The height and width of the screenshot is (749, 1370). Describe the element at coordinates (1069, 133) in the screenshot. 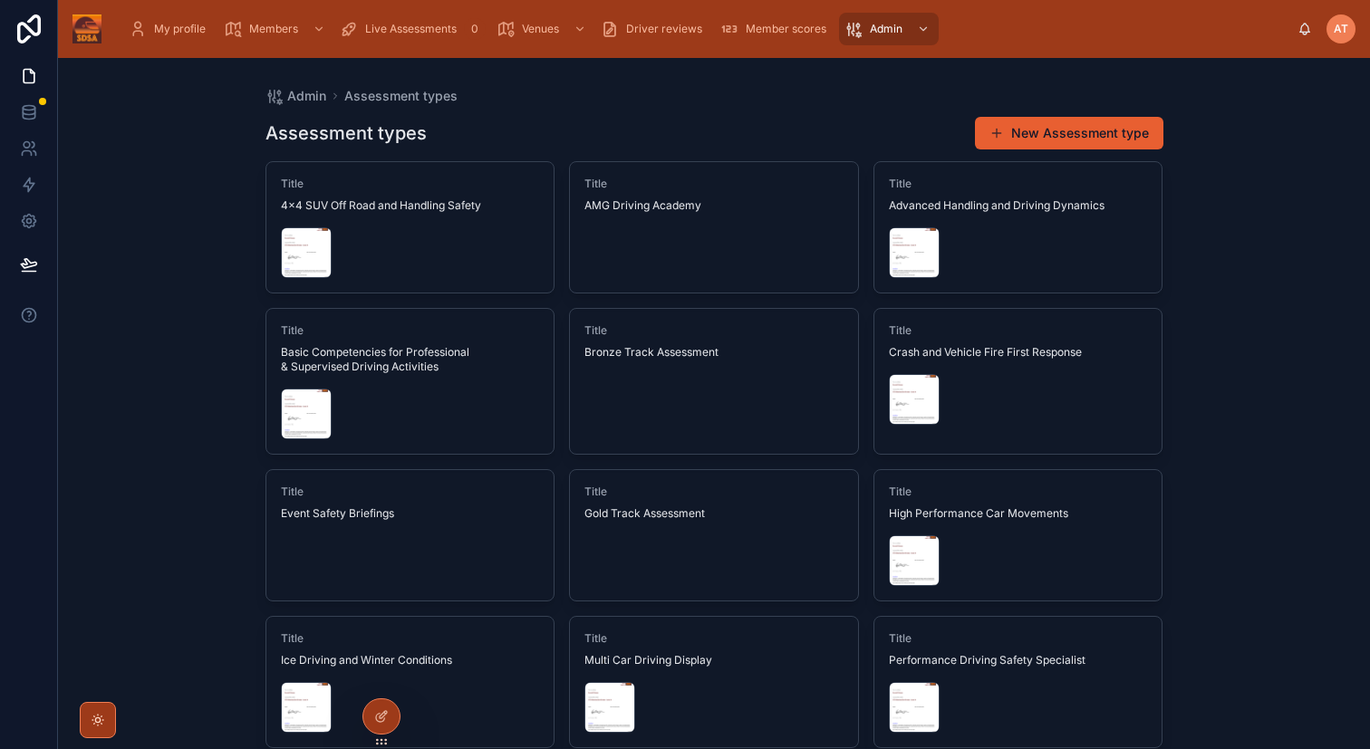

I see `button: New Assessment type` at that location.